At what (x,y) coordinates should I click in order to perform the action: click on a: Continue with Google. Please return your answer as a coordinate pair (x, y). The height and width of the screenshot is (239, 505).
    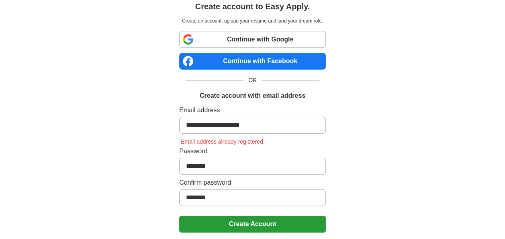
    Looking at the image, I should click on (253, 39).